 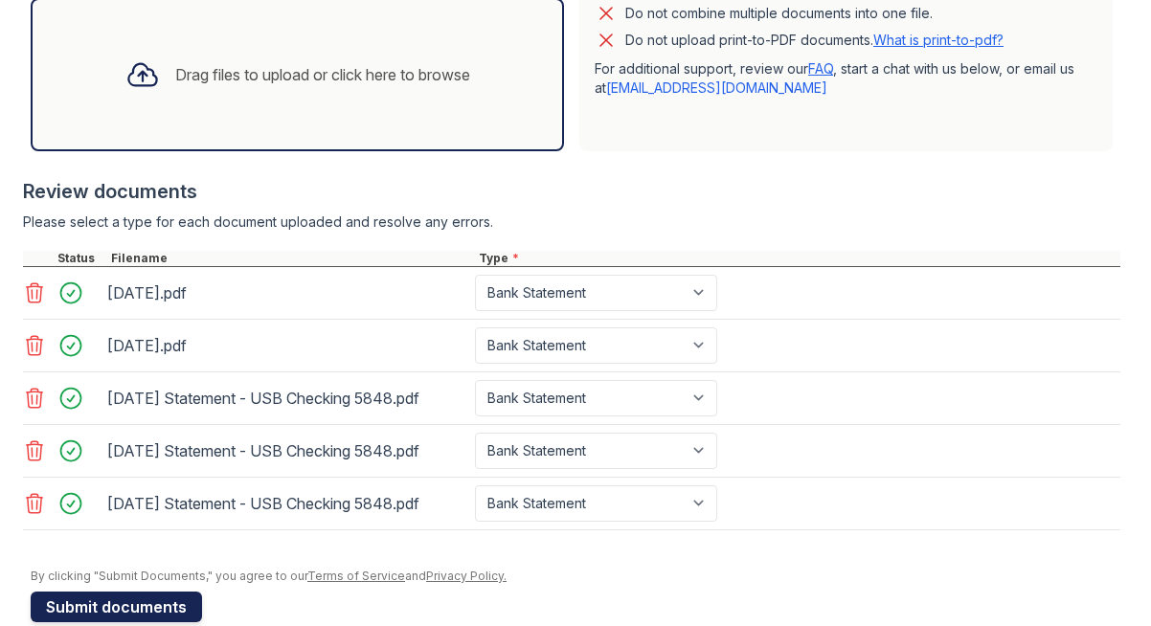 What do you see at coordinates (820, 68) in the screenshot?
I see `a: FAQ` at bounding box center [820, 68].